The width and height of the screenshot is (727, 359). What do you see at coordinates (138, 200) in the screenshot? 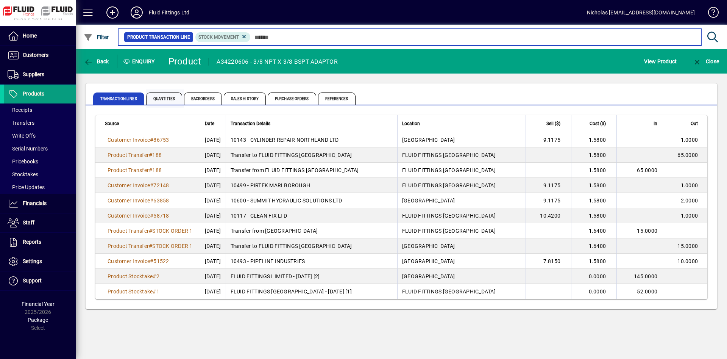
I see `a: Customer Invoice#63858` at bounding box center [138, 200].